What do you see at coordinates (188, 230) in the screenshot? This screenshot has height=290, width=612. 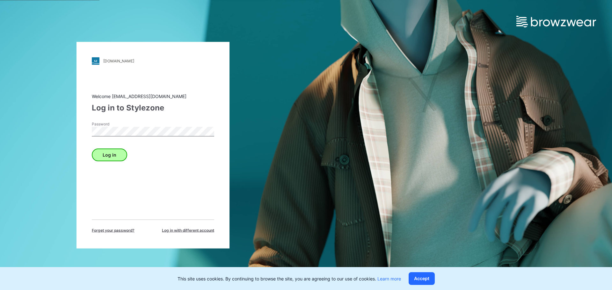 I see `span: Log in with different account` at bounding box center [188, 230].